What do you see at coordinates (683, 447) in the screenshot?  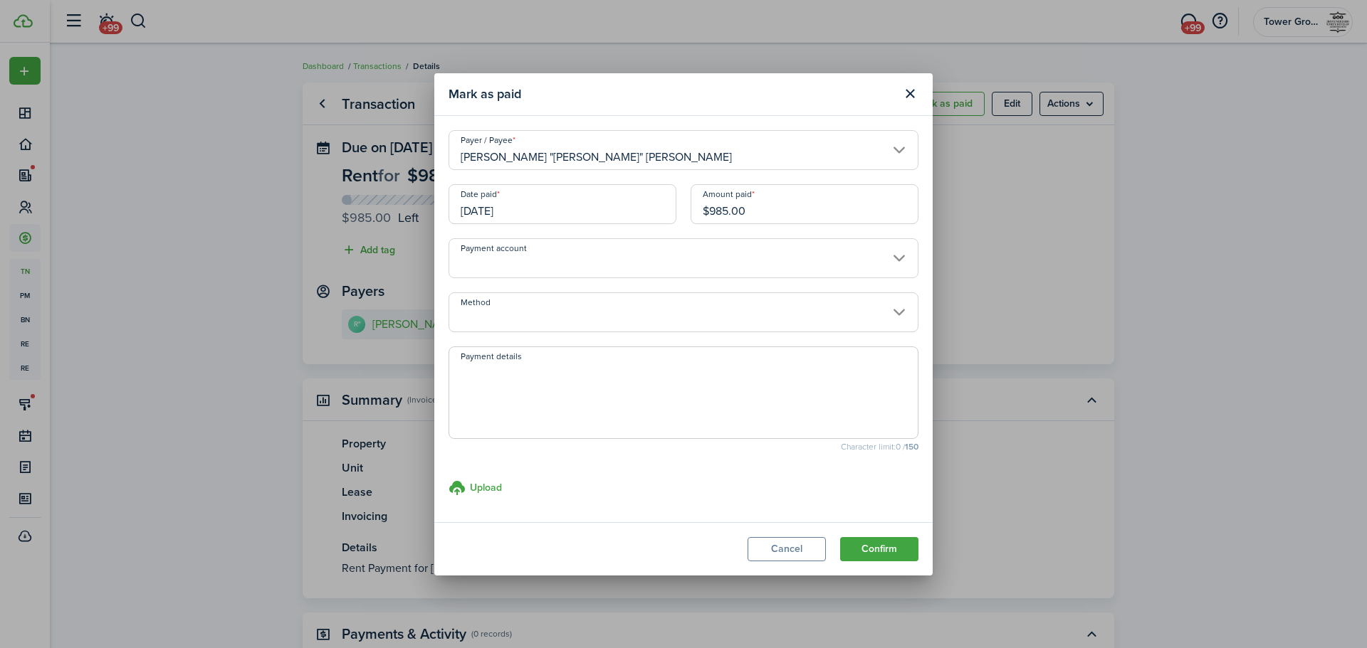 I see `small: Character limit: 0 /` at bounding box center [683, 447].